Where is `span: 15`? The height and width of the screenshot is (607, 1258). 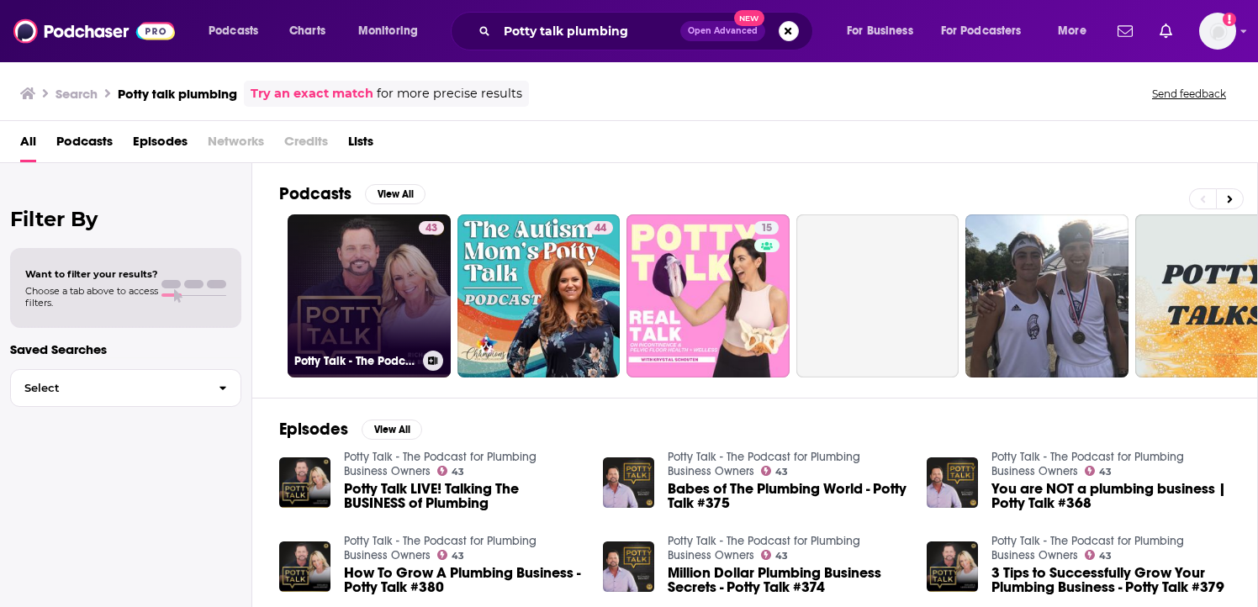
span: 15 is located at coordinates (766, 229).